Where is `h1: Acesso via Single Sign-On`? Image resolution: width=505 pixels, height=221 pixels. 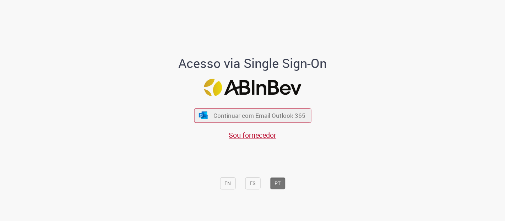
h1: Acesso via Single Sign-On is located at coordinates (253, 63).